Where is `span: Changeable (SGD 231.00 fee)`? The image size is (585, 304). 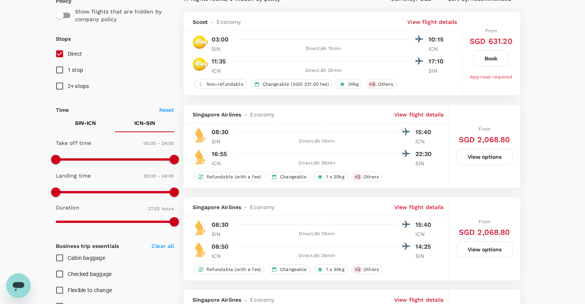
span: Changeable (SGD 231.00 fee) is located at coordinates (296, 84).